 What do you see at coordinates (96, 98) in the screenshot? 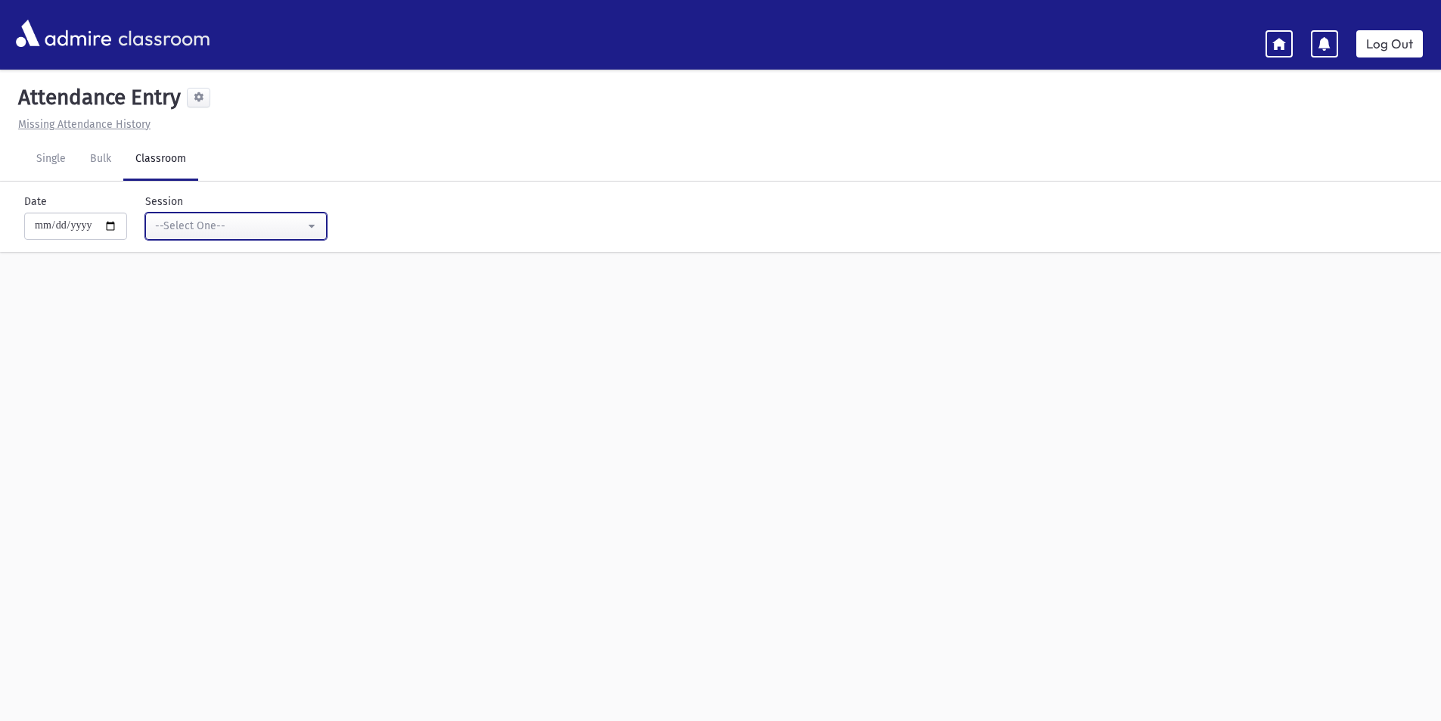
I see `h5: Attendance Entry` at bounding box center [96, 98].